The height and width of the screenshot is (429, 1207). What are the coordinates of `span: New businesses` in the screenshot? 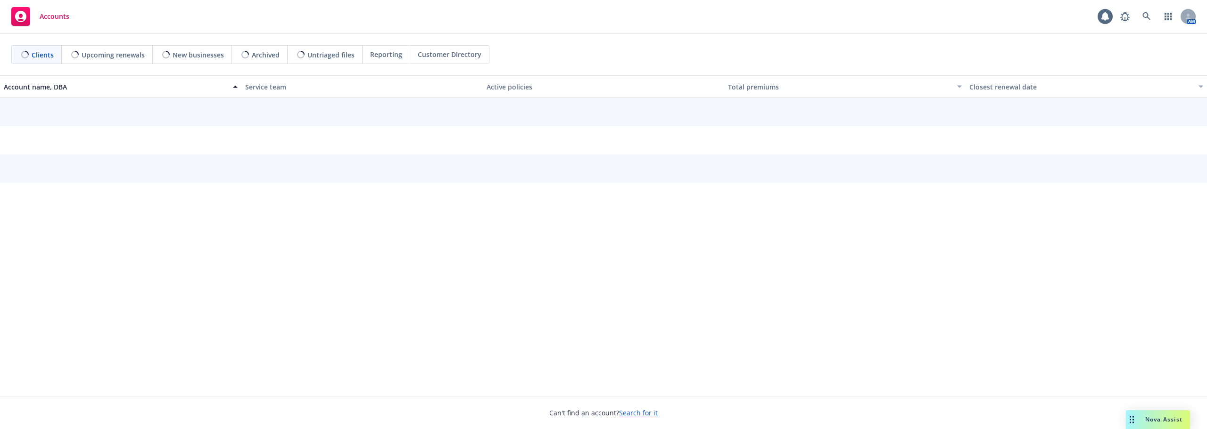 It's located at (198, 55).